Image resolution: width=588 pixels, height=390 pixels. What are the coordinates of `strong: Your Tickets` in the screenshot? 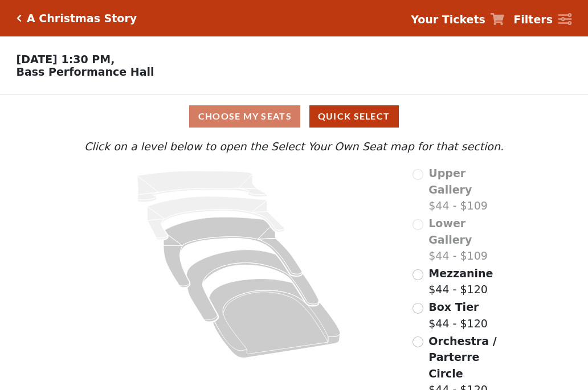 It's located at (448, 19).